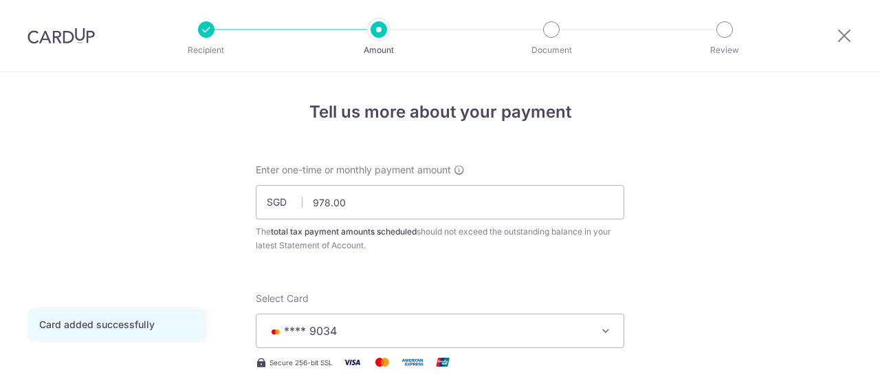 This screenshot has height=379, width=880. Describe the element at coordinates (443, 362) in the screenshot. I see `img: Union Pay` at that location.